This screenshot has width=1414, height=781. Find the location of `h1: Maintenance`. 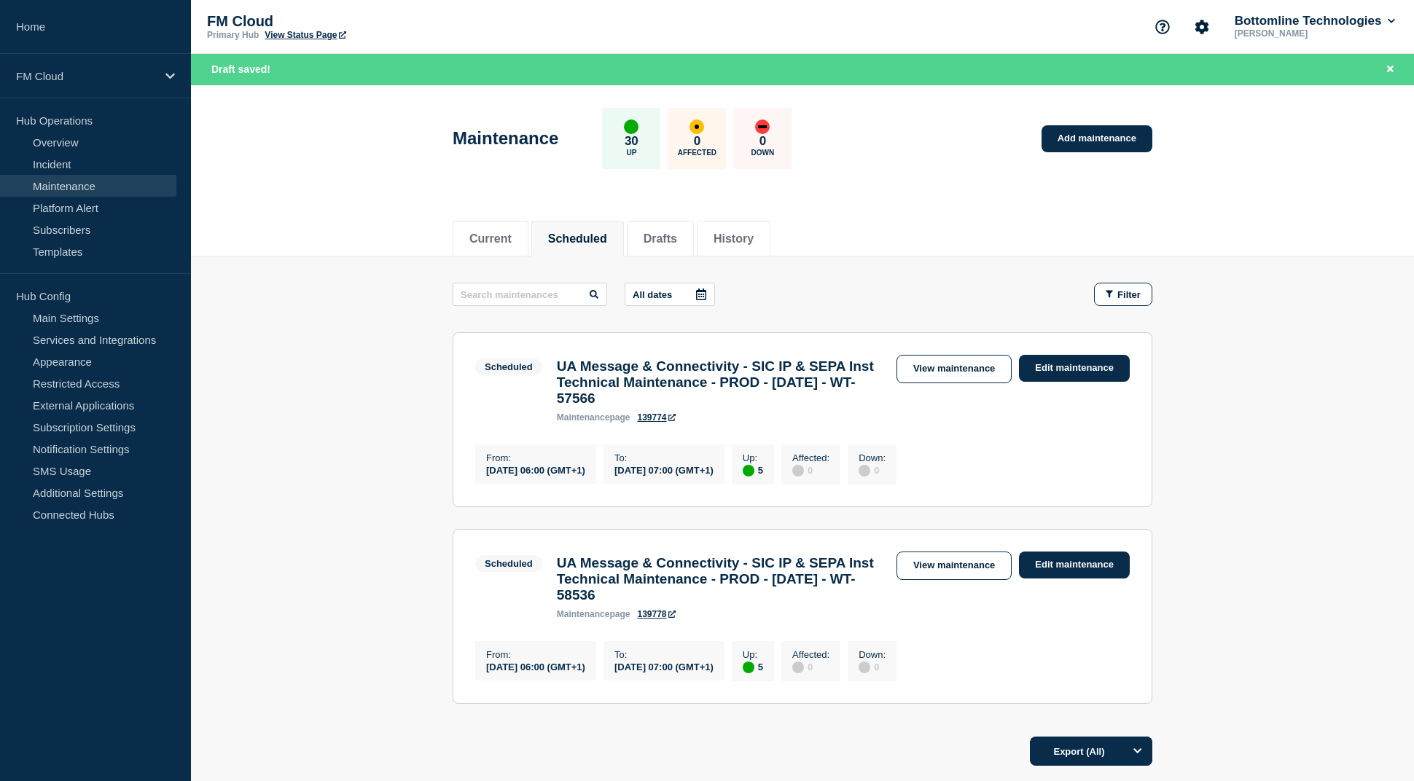

h1: Maintenance is located at coordinates (505, 138).